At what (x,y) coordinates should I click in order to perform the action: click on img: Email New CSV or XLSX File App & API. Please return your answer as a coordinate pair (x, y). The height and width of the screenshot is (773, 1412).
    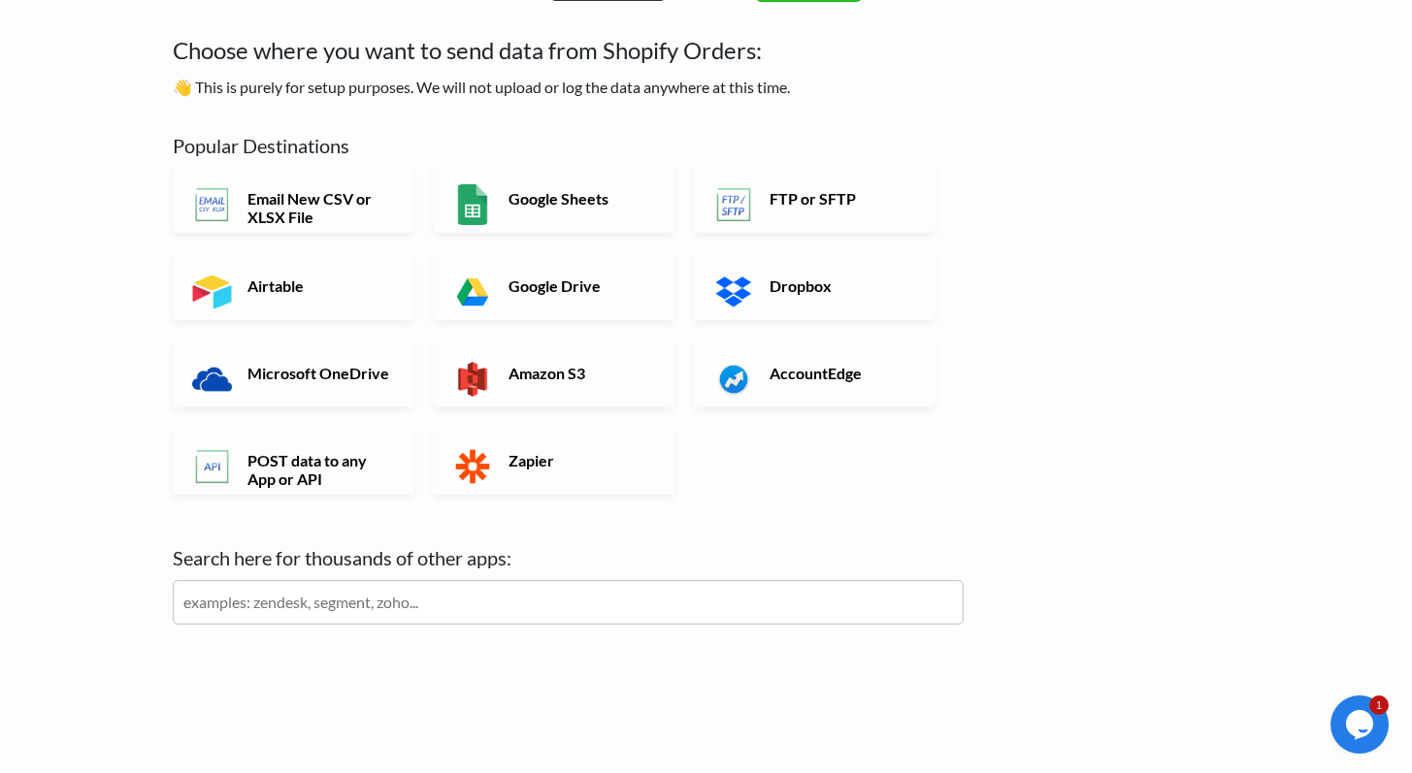
    Looking at the image, I should click on (213, 205).